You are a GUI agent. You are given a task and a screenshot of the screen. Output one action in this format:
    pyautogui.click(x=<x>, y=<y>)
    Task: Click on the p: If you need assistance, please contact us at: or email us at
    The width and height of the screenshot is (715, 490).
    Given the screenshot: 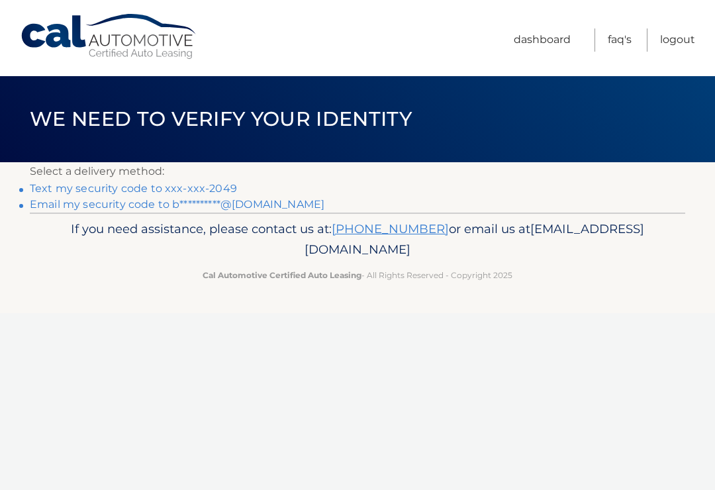 What is the action you would take?
    pyautogui.click(x=358, y=240)
    